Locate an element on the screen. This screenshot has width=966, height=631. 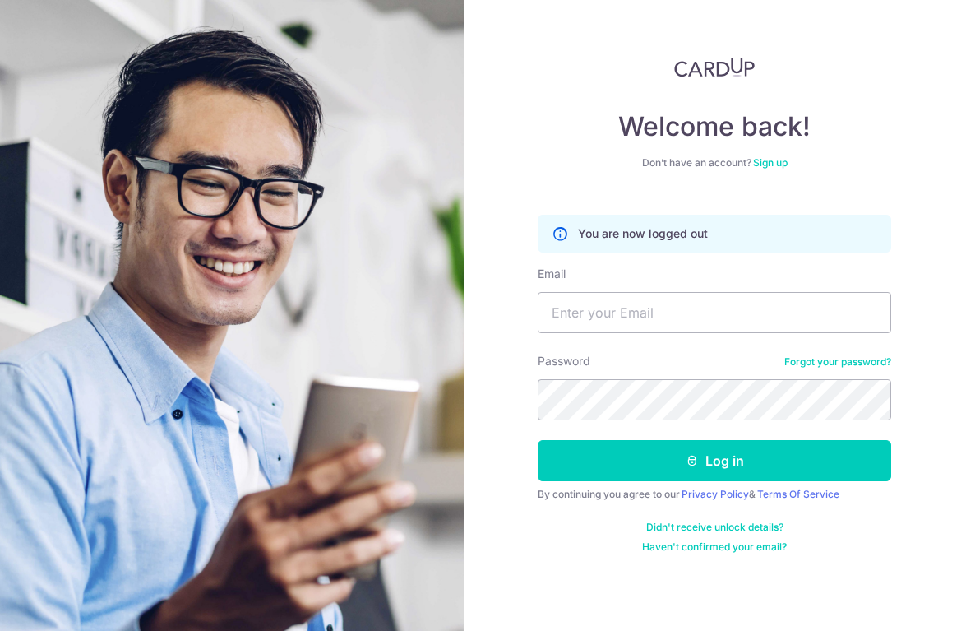
a: Privacy Policy is located at coordinates (716, 494).